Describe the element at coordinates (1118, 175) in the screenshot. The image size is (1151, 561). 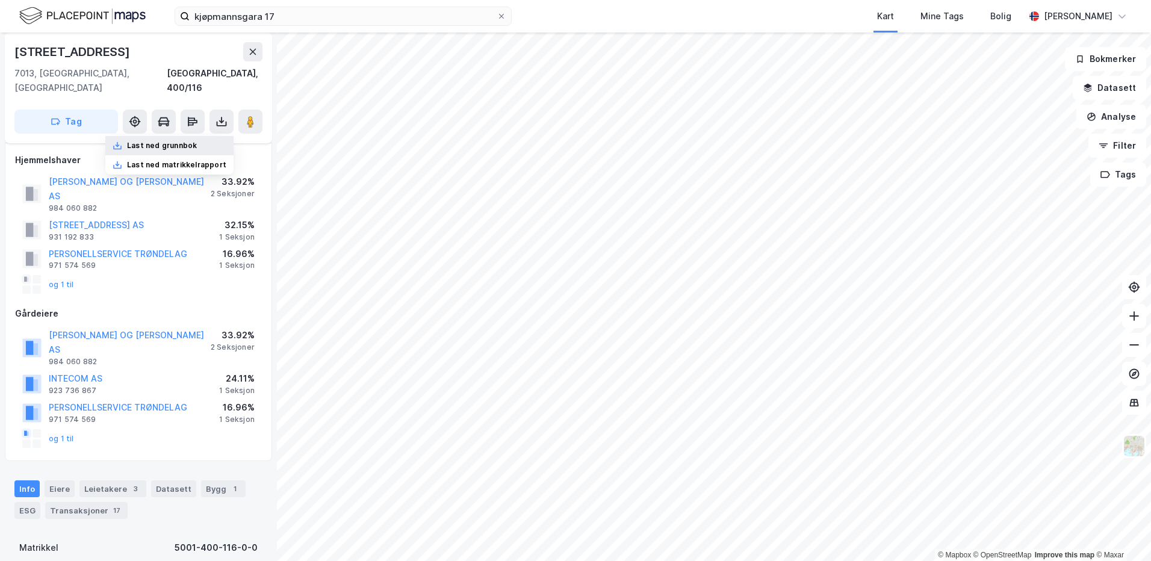
I see `button: Tags` at that location.